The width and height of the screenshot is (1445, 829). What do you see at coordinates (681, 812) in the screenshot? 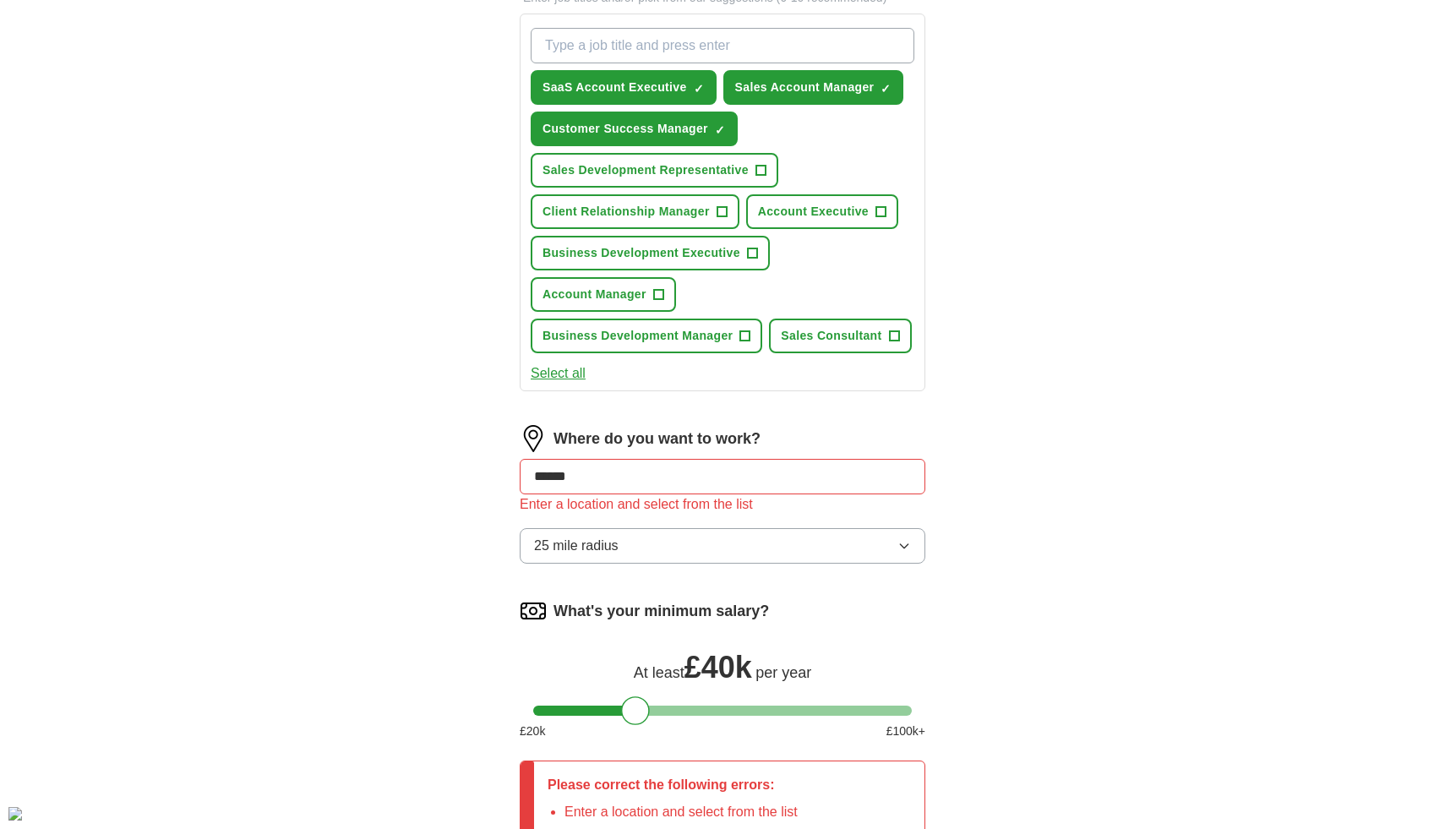
I see `li: Enter a location and select from the list` at bounding box center [681, 812].